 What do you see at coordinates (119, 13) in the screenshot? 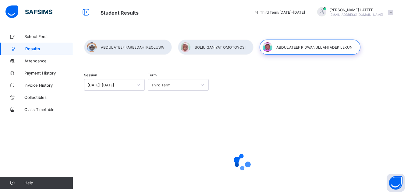
I see `span: Student Results` at bounding box center [119, 13].